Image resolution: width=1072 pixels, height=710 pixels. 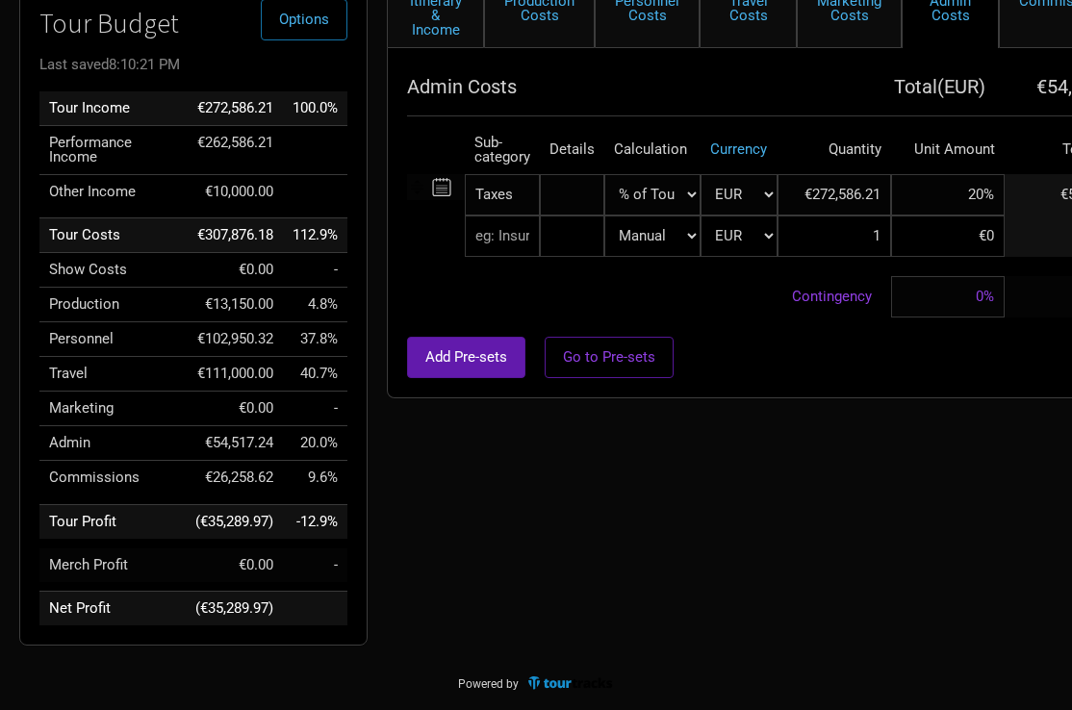 I want to click on td: Merch Profit, so click(x=113, y=565).